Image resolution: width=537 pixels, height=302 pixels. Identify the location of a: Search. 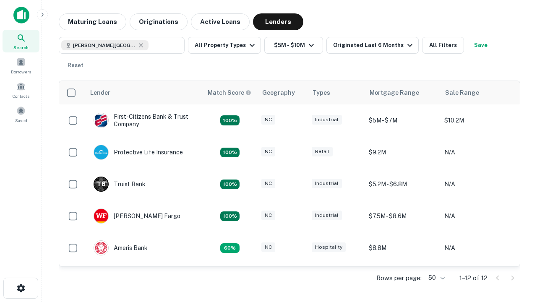
(21, 41).